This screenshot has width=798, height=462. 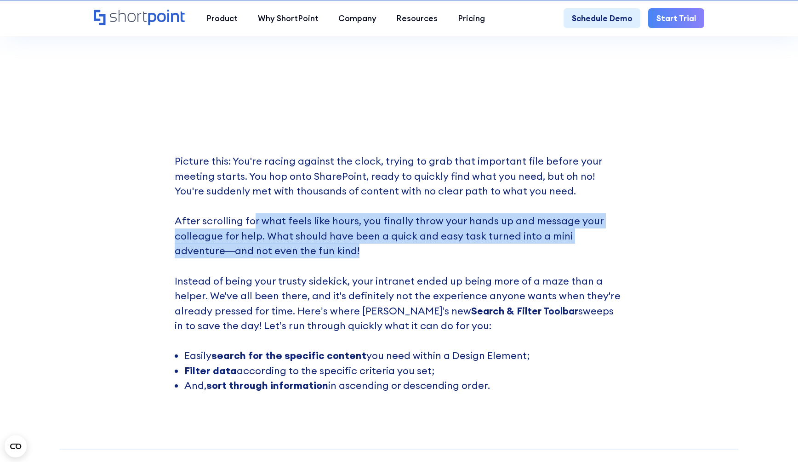 I want to click on a: Product, so click(x=222, y=18).